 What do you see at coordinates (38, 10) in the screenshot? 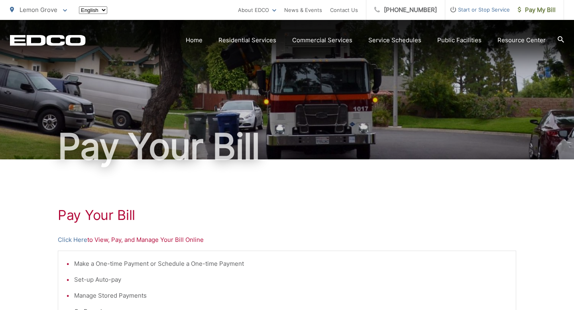
I see `span: Lemon Grove` at bounding box center [38, 10].